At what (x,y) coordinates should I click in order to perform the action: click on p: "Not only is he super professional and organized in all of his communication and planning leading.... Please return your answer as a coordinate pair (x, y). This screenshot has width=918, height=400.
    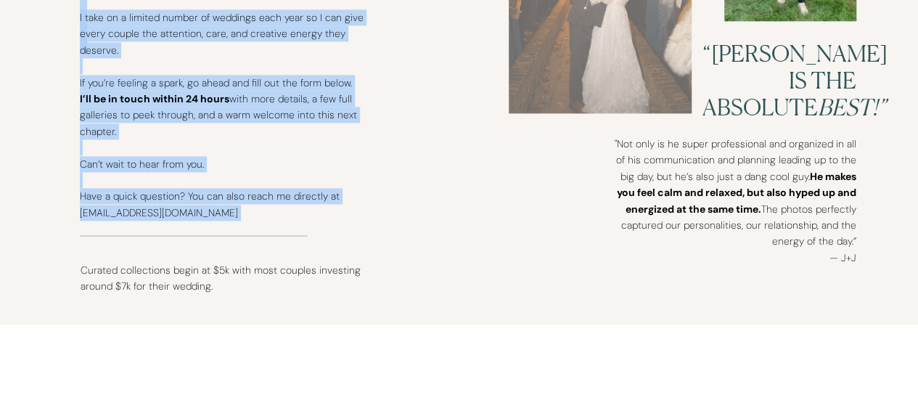
    Looking at the image, I should click on (734, 199).